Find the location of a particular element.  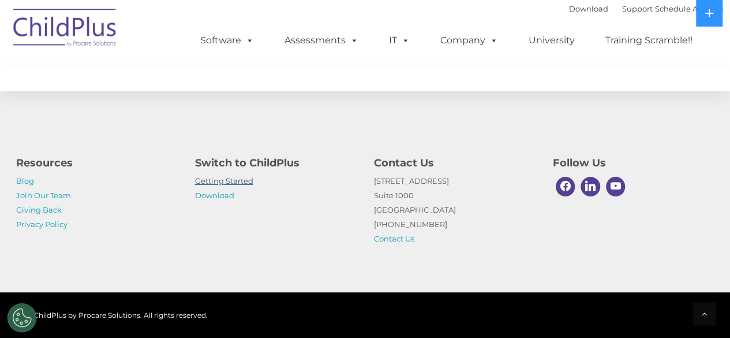

a: University is located at coordinates (552, 40).